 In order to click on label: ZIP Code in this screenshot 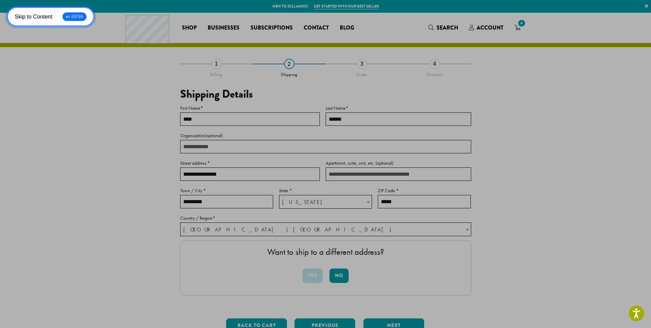, I will do `click(424, 190)`.